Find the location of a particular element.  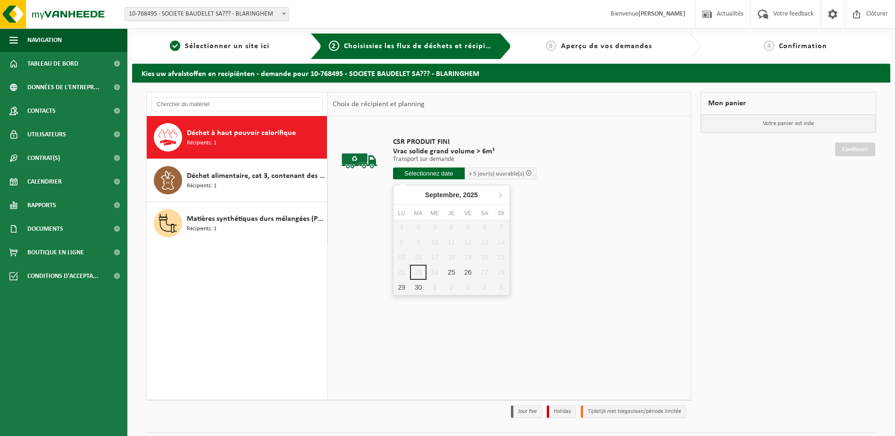

li: Tijdelijk niet toegestaan/période limitée is located at coordinates (634, 411).